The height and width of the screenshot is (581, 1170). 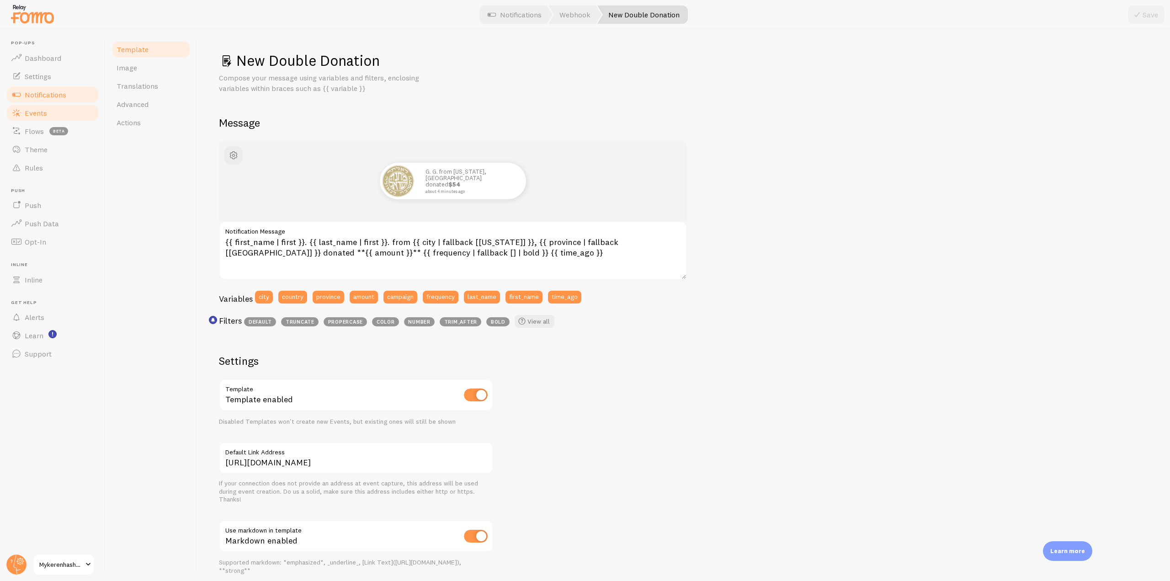 What do you see at coordinates (55, 43) in the screenshot?
I see `span: Pop-ups` at bounding box center [55, 43].